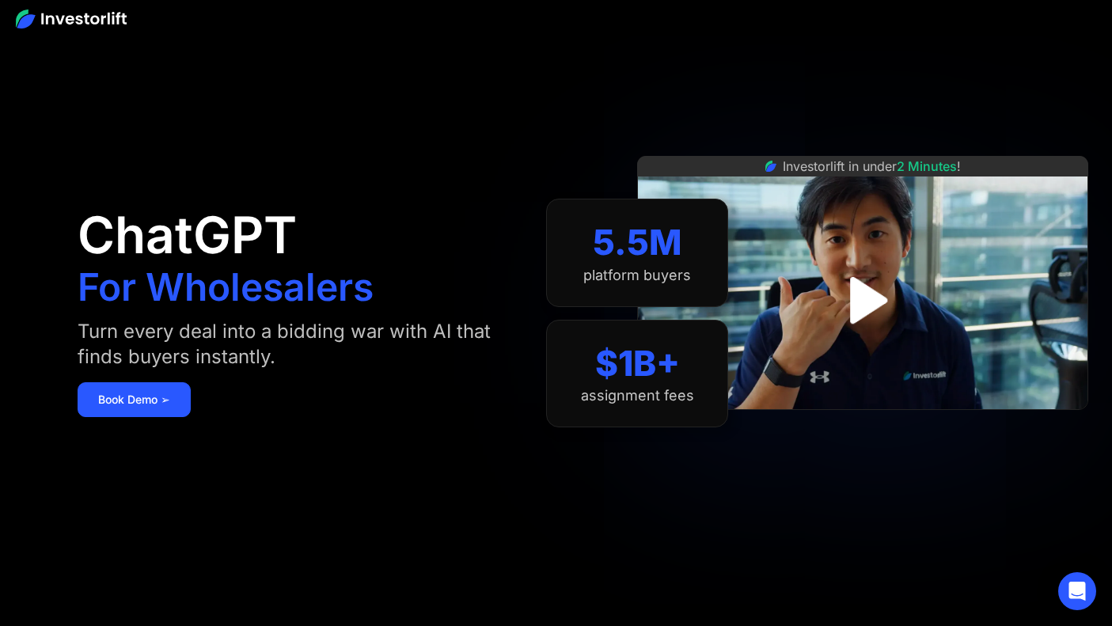 This screenshot has height=626, width=1112. Describe the element at coordinates (637, 242) in the screenshot. I see `div: 5.5M` at that location.